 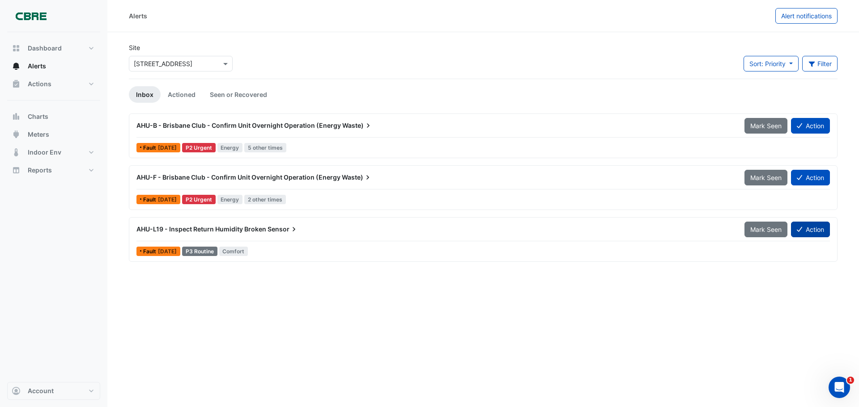 I want to click on app-icon: Dashboard, so click(x=16, y=48).